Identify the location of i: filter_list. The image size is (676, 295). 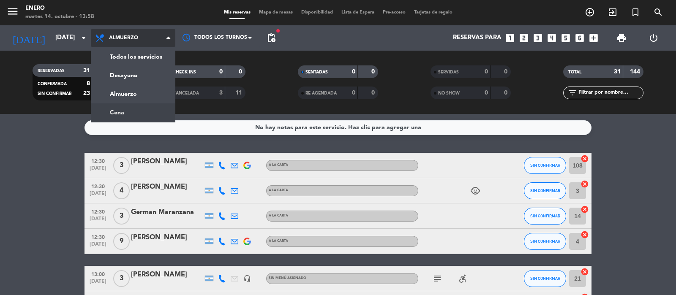
(573, 93).